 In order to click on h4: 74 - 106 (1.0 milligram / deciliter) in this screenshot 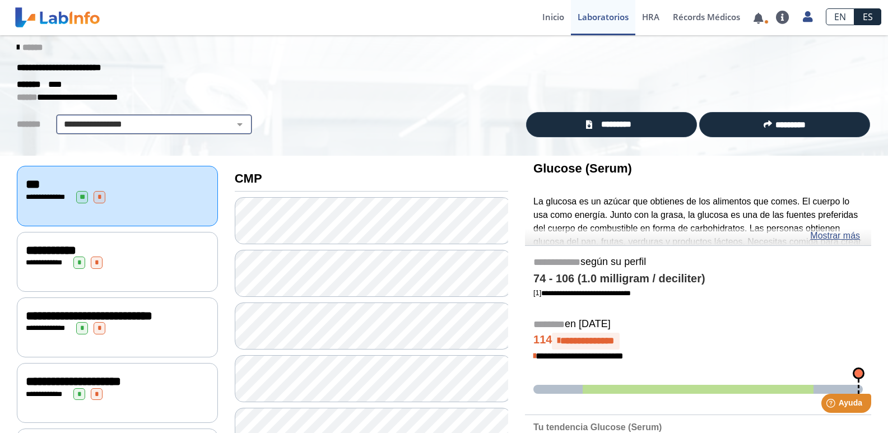, I will do `click(698, 279)`.